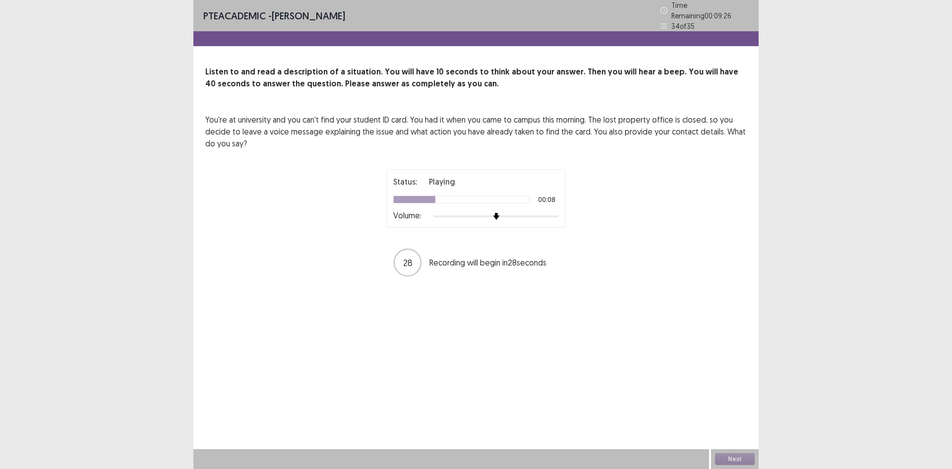 The height and width of the screenshot is (469, 952). I want to click on p: Listen to and read a description of a situation. You will have 10 seconds to think about your ans..., so click(476, 78).